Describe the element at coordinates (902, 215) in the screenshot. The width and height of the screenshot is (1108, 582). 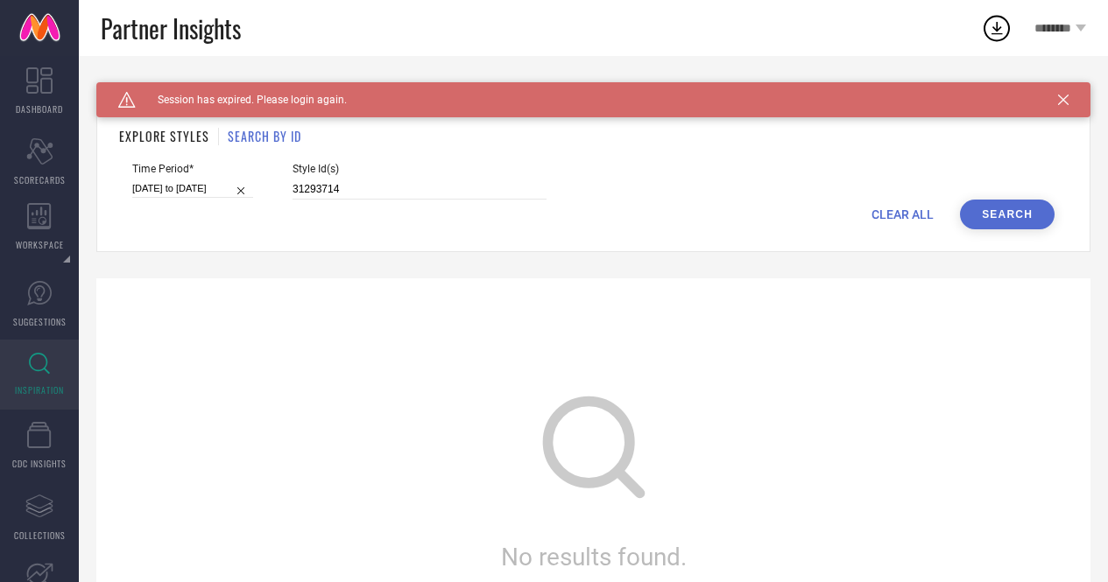
I see `span: CLEAR ALL` at that location.